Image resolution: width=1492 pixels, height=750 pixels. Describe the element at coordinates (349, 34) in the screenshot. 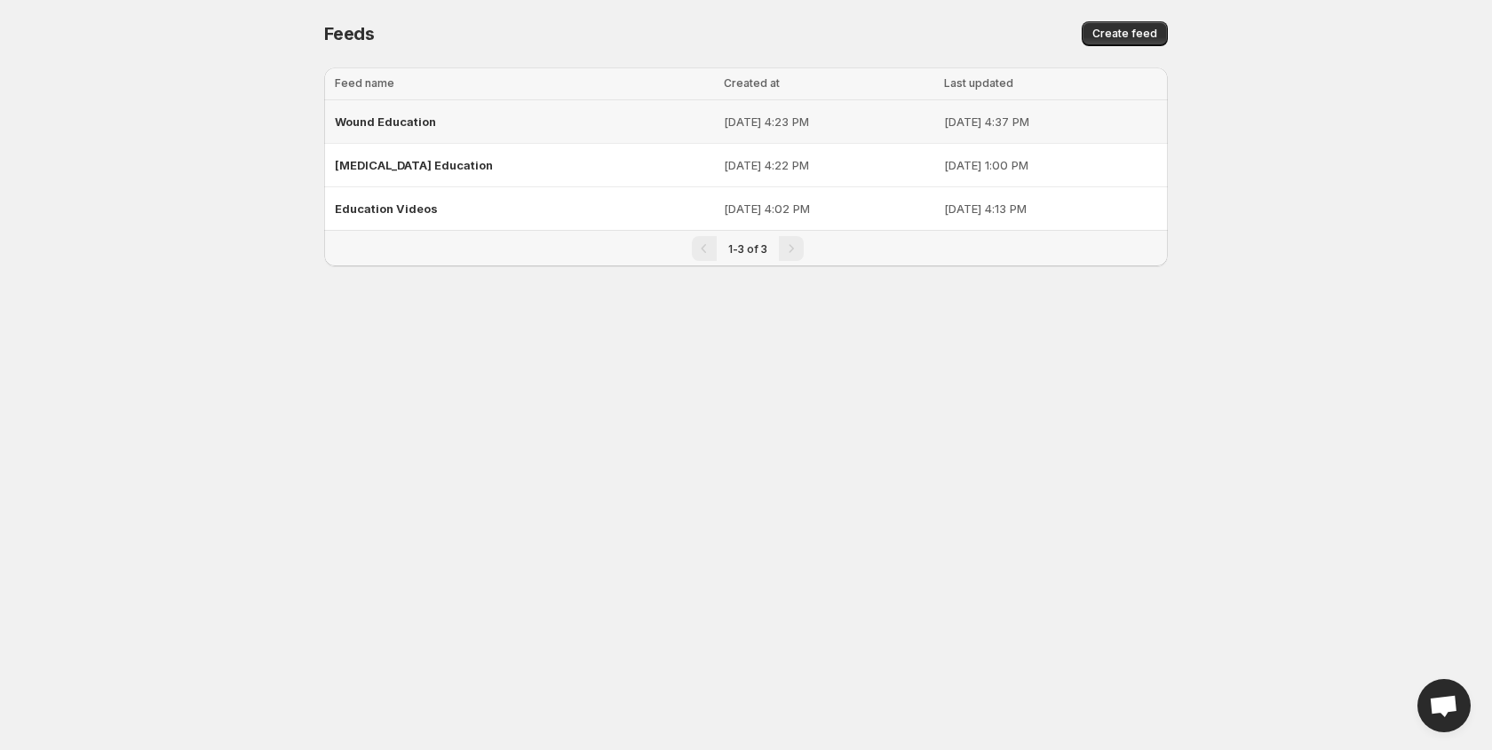

I see `span: Feeds` at that location.